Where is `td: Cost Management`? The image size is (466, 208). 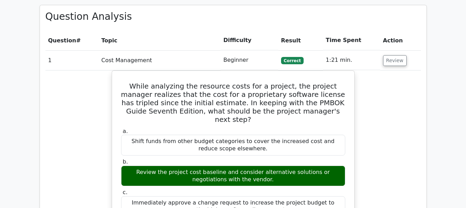 td: Cost Management is located at coordinates (160, 60).